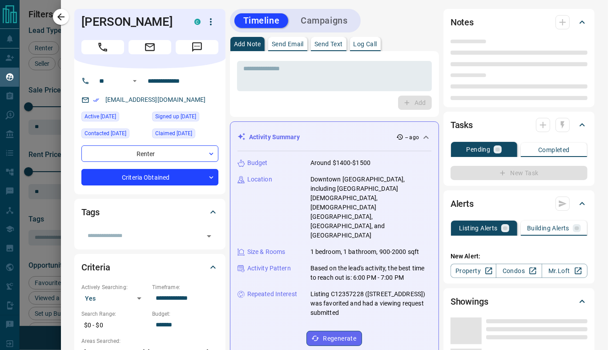 Image resolution: width=608 pixels, height=350 pixels. I want to click on p: Search Range:, so click(114, 314).